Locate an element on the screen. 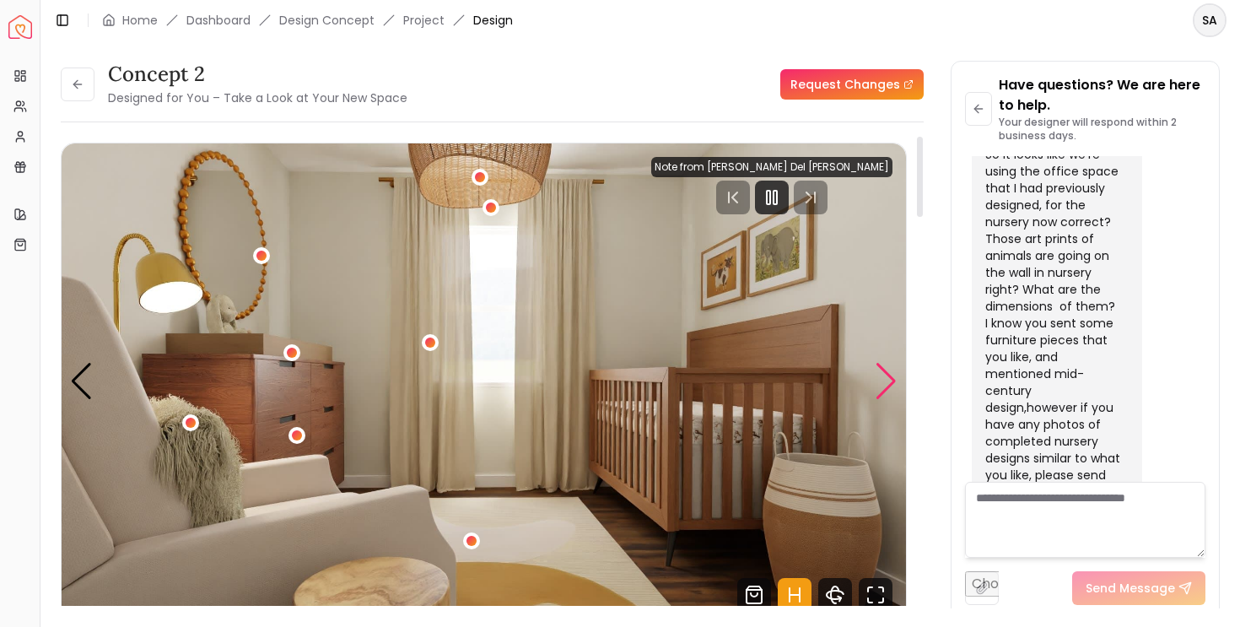  svg: Fullscreen is located at coordinates (876, 595).